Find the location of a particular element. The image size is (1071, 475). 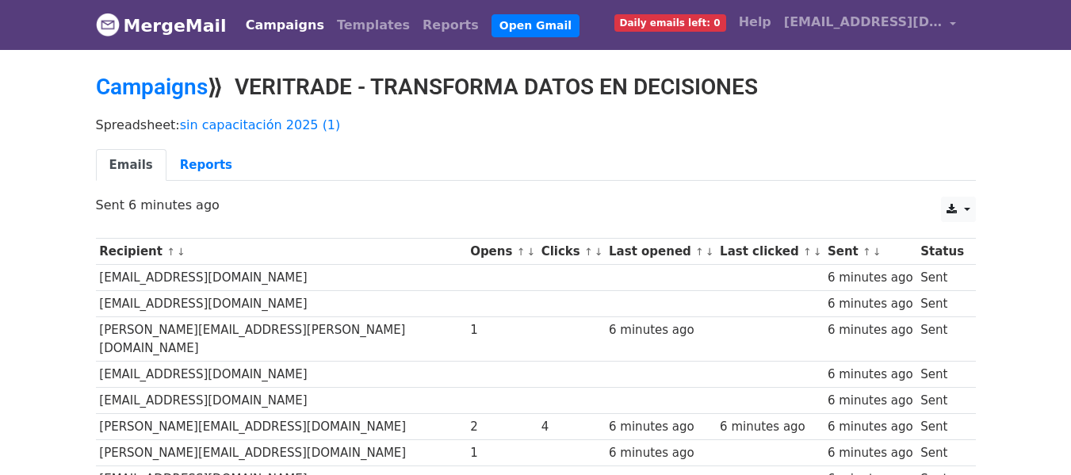

img: MergeMail logo is located at coordinates (108, 25).